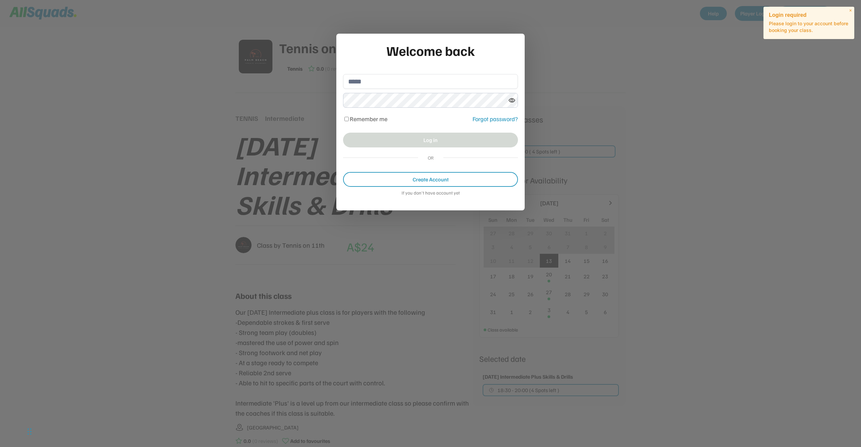 The image size is (861, 447). I want to click on button: Log in, so click(430, 140).